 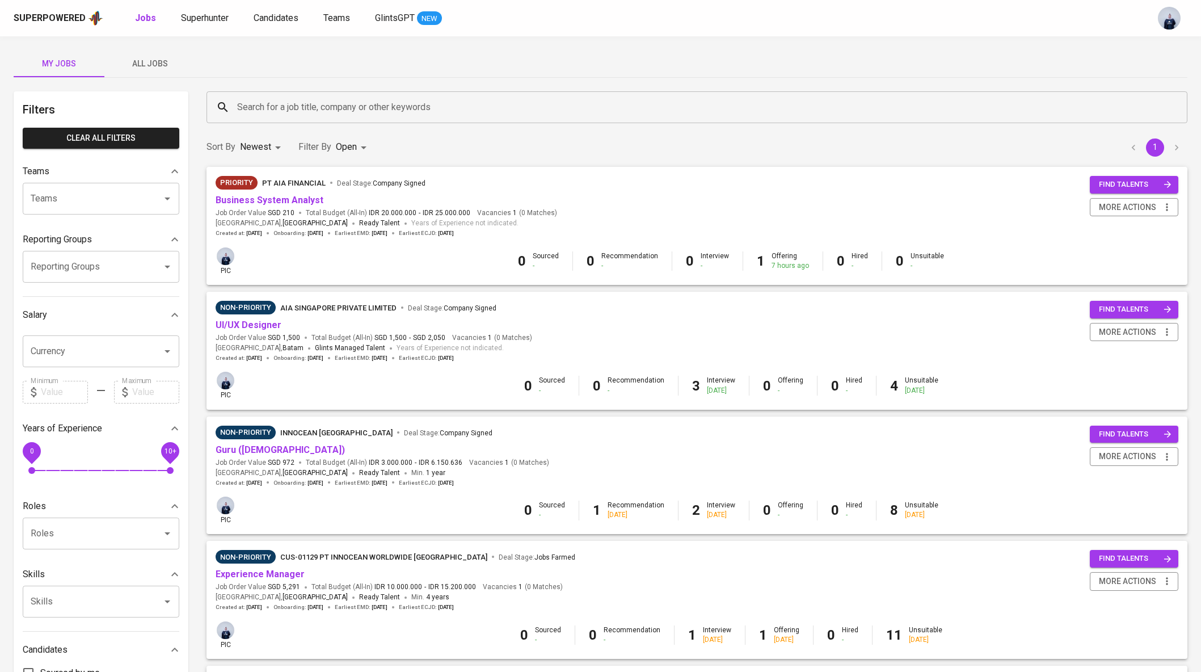 I want to click on span: Job Order Value, so click(x=255, y=213).